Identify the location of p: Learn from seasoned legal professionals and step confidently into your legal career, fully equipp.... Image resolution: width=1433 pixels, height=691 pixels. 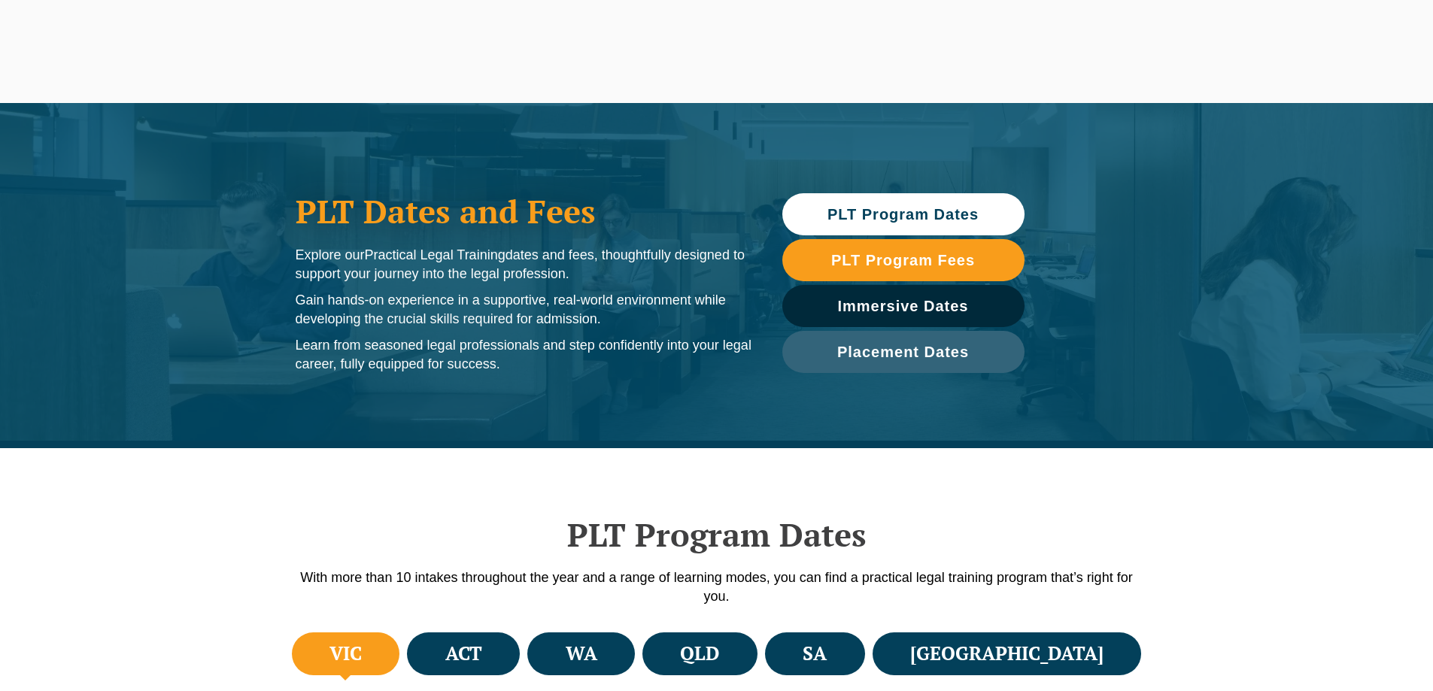
(523, 355).